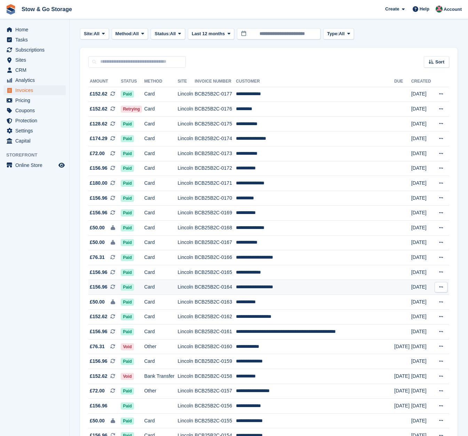 The image size is (468, 436). I want to click on td: BCB25B2C-0174, so click(216, 139).